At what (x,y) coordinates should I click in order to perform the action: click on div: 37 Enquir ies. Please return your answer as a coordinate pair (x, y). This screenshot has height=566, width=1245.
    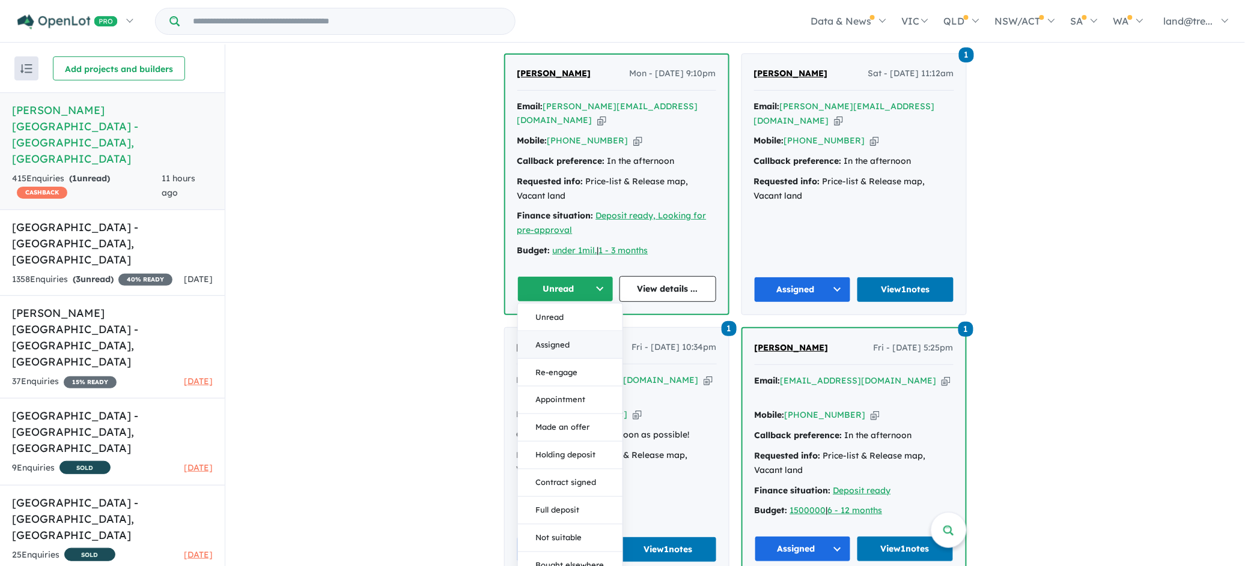
    Looking at the image, I should click on (64, 382).